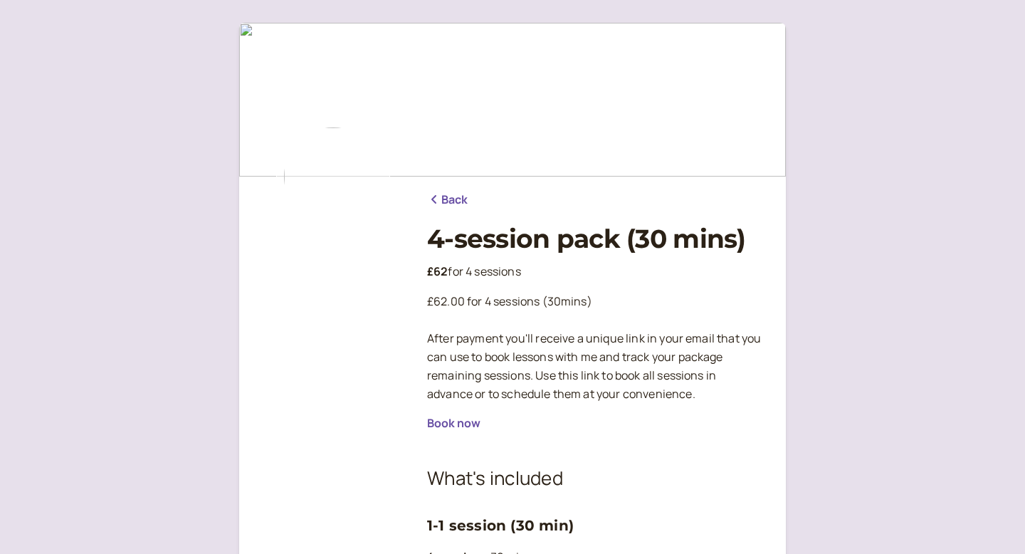 The height and width of the screenshot is (554, 1025). What do you see at coordinates (437, 271) in the screenshot?
I see `b: £62` at bounding box center [437, 271].